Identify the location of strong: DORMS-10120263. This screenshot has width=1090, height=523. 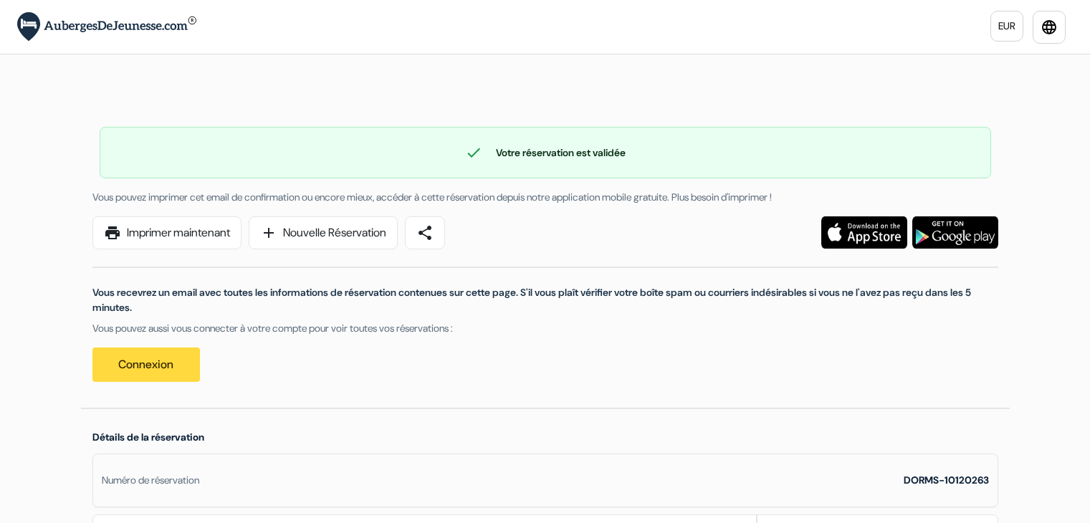
(946, 480).